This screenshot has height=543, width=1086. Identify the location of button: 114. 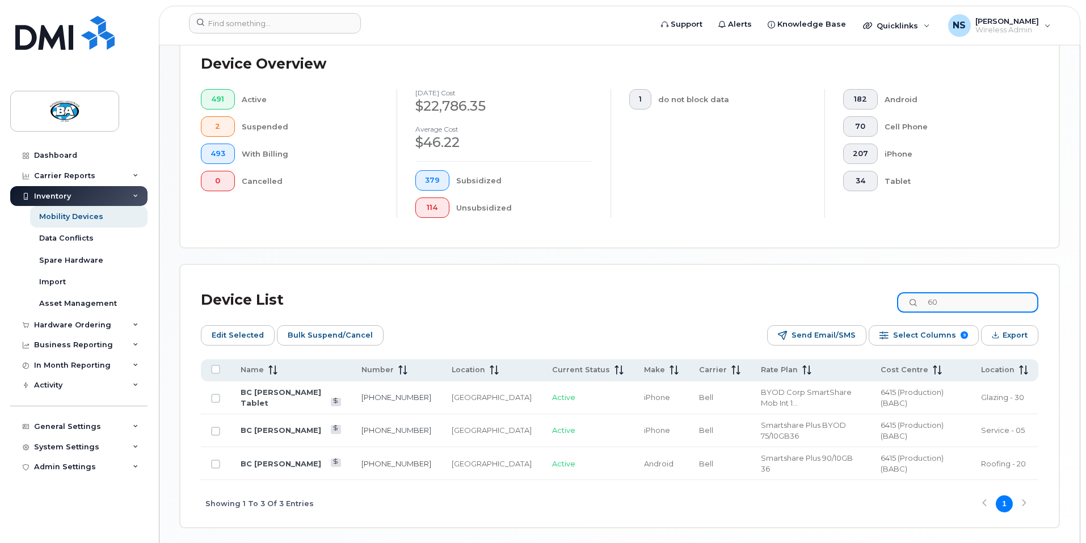
(432, 208).